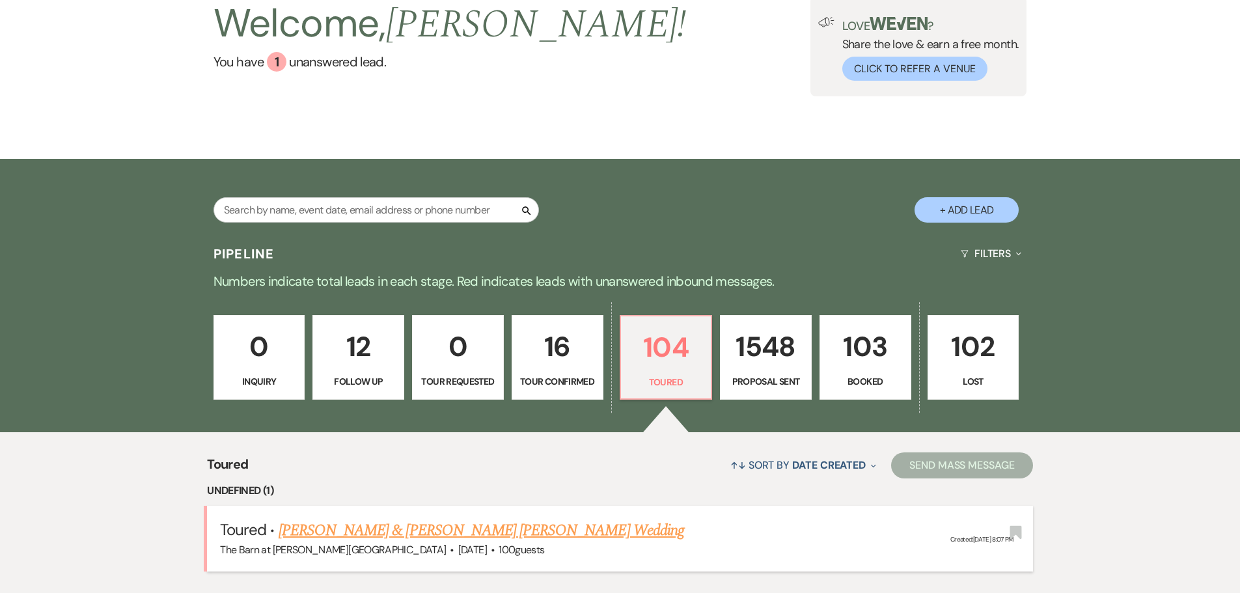 The width and height of the screenshot is (1240, 593). I want to click on p: 104, so click(666, 347).